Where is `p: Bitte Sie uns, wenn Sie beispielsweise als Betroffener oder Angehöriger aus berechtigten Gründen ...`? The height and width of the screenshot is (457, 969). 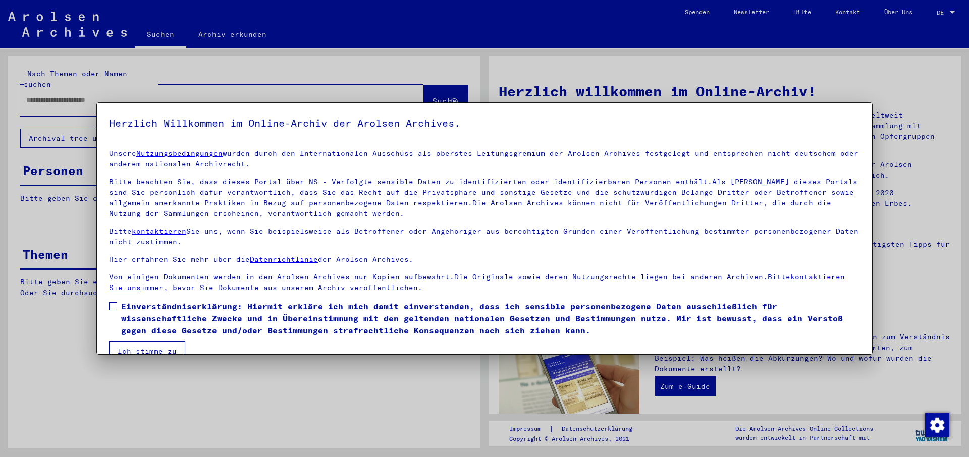
p: Bitte Sie uns, wenn Sie beispielsweise als Betroffener oder Angehöriger aus berechtigten Gründen ... is located at coordinates (485, 237).